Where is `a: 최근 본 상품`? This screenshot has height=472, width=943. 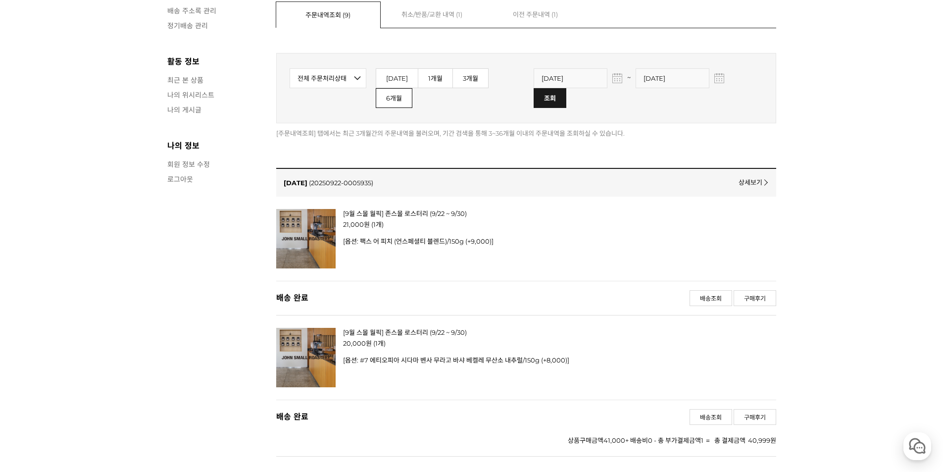 a: 최근 본 상품 is located at coordinates (217, 80).